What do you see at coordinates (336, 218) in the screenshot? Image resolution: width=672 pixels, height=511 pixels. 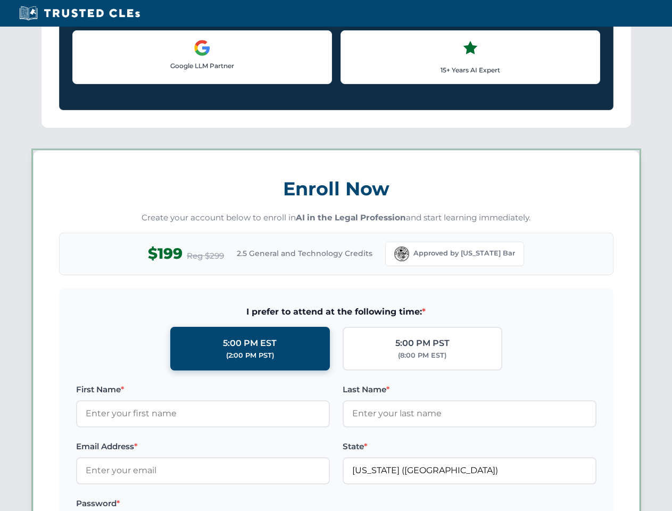 I see `p: Create your account below to enroll in and start learning immediately.` at bounding box center [336, 218].